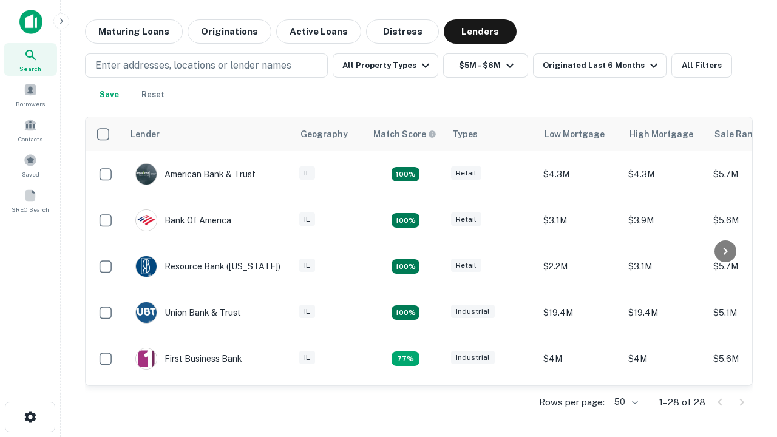  I want to click on span: Saved, so click(30, 174).